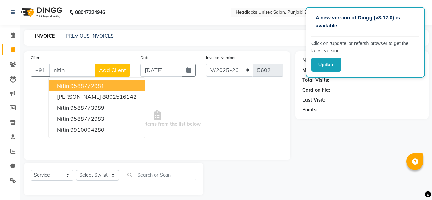 The width and height of the screenshot is (432, 200). What do you see at coordinates (157, 119) in the screenshot?
I see `span: Select & add items from the list below` at bounding box center [157, 119].